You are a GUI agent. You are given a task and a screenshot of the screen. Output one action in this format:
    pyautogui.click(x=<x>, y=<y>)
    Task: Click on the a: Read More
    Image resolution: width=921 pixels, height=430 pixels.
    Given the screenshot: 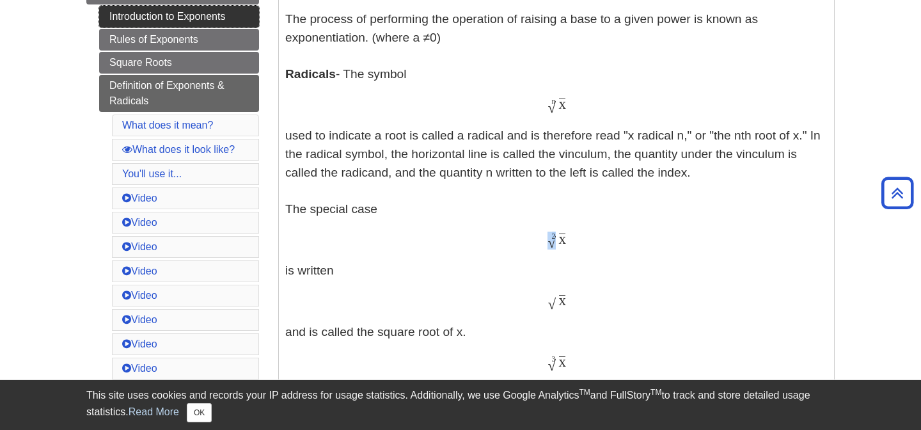 What is the action you would take?
    pyautogui.click(x=154, y=411)
    